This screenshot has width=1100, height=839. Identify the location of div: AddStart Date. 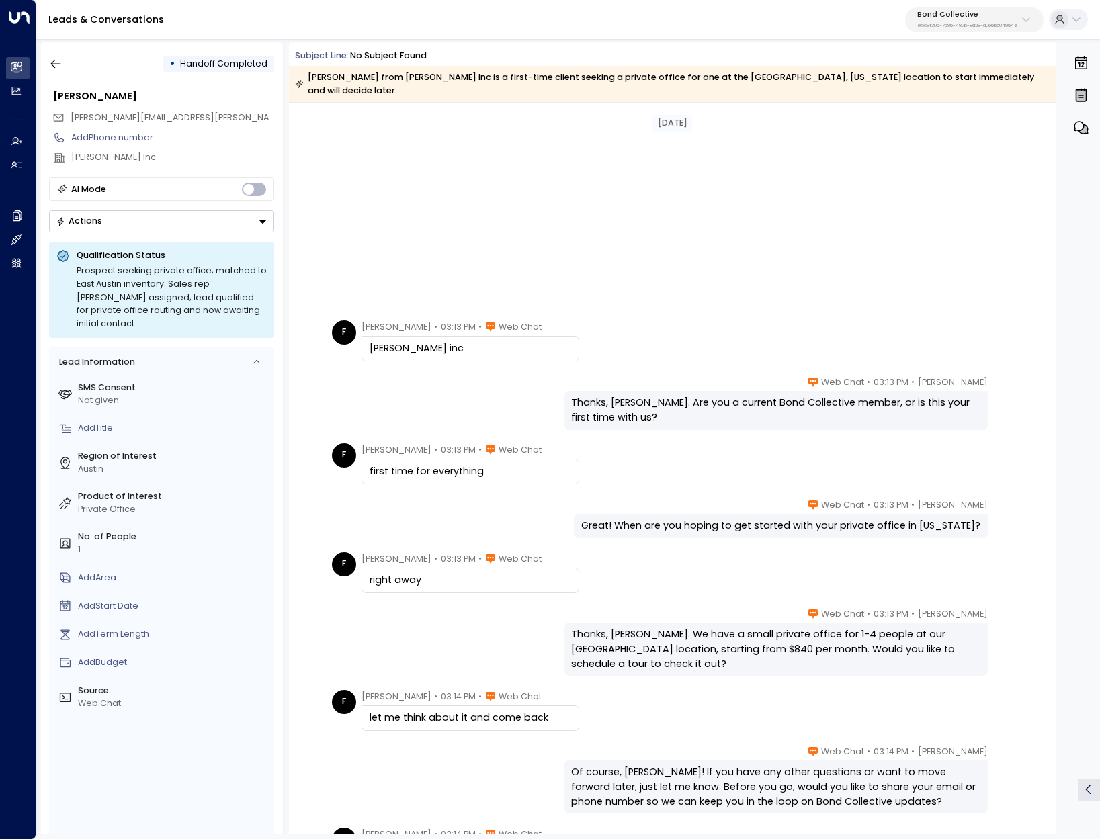
(173, 606).